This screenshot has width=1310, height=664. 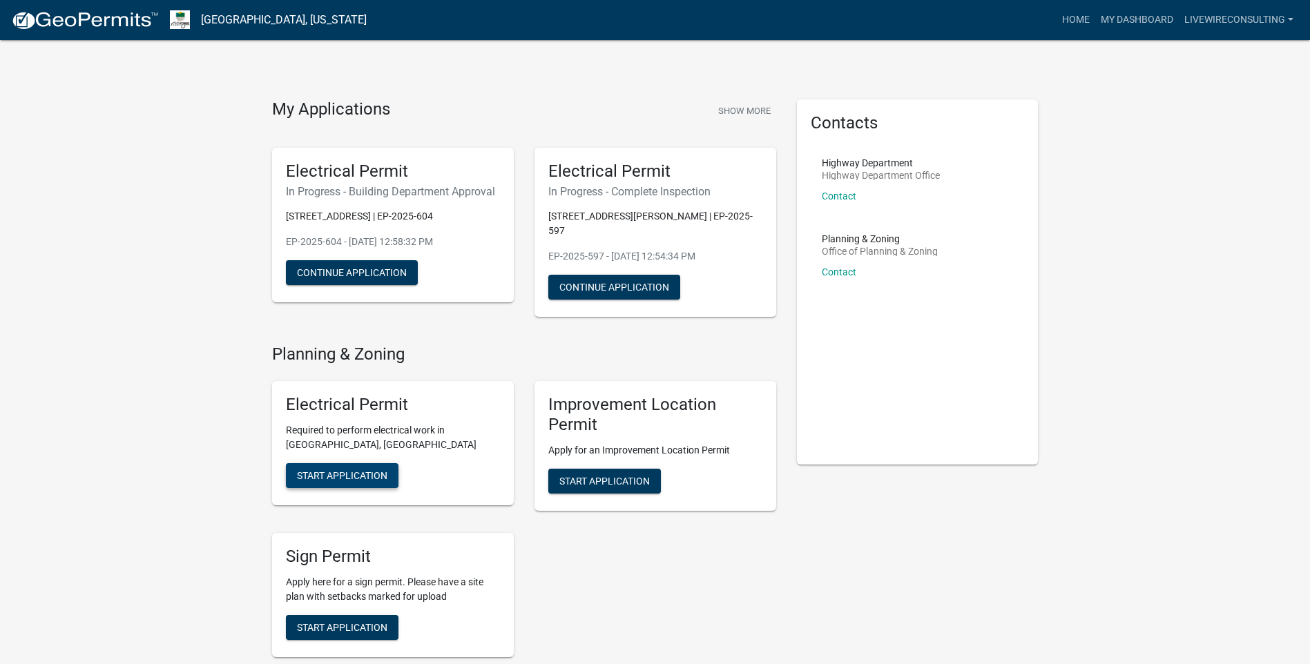 What do you see at coordinates (179, 19) in the screenshot?
I see `img: Morgan County, Indiana` at bounding box center [179, 19].